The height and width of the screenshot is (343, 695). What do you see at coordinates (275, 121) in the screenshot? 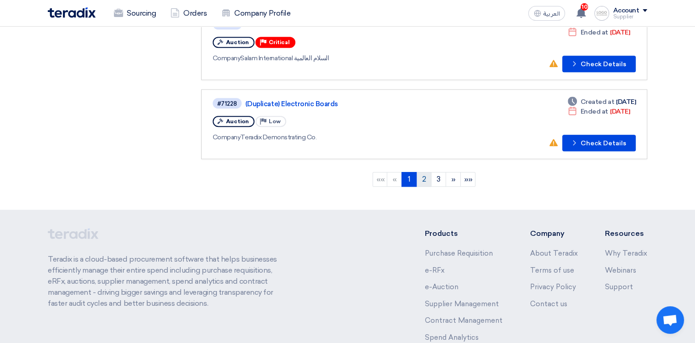
I see `span: Low` at bounding box center [275, 121].